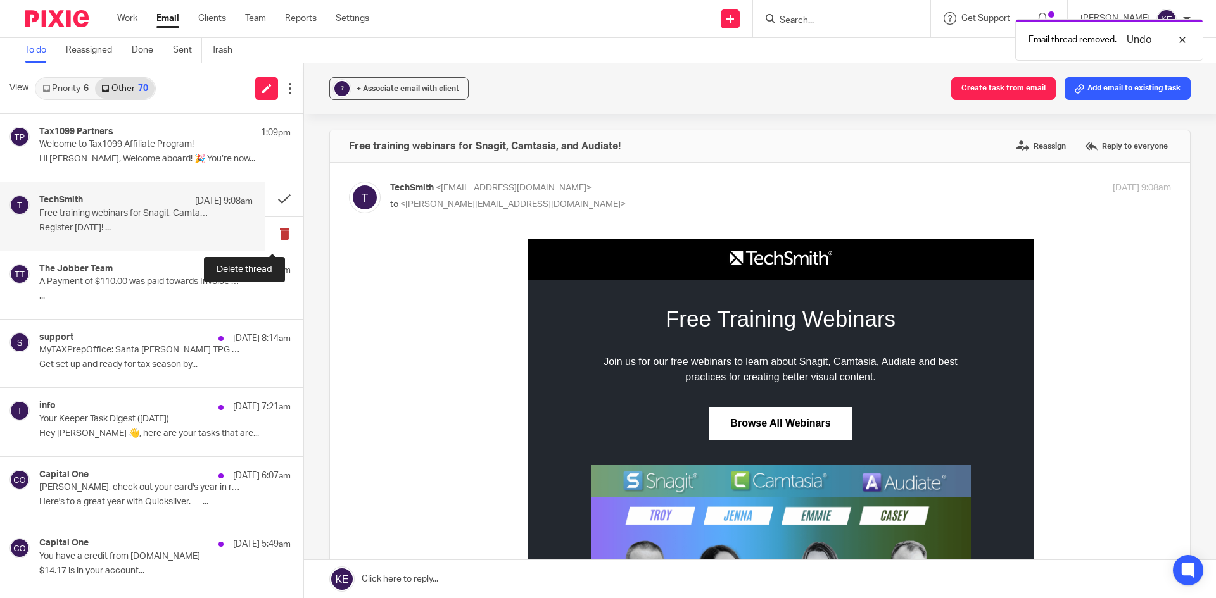 The width and height of the screenshot is (1216, 598). I want to click on a: Email, so click(168, 18).